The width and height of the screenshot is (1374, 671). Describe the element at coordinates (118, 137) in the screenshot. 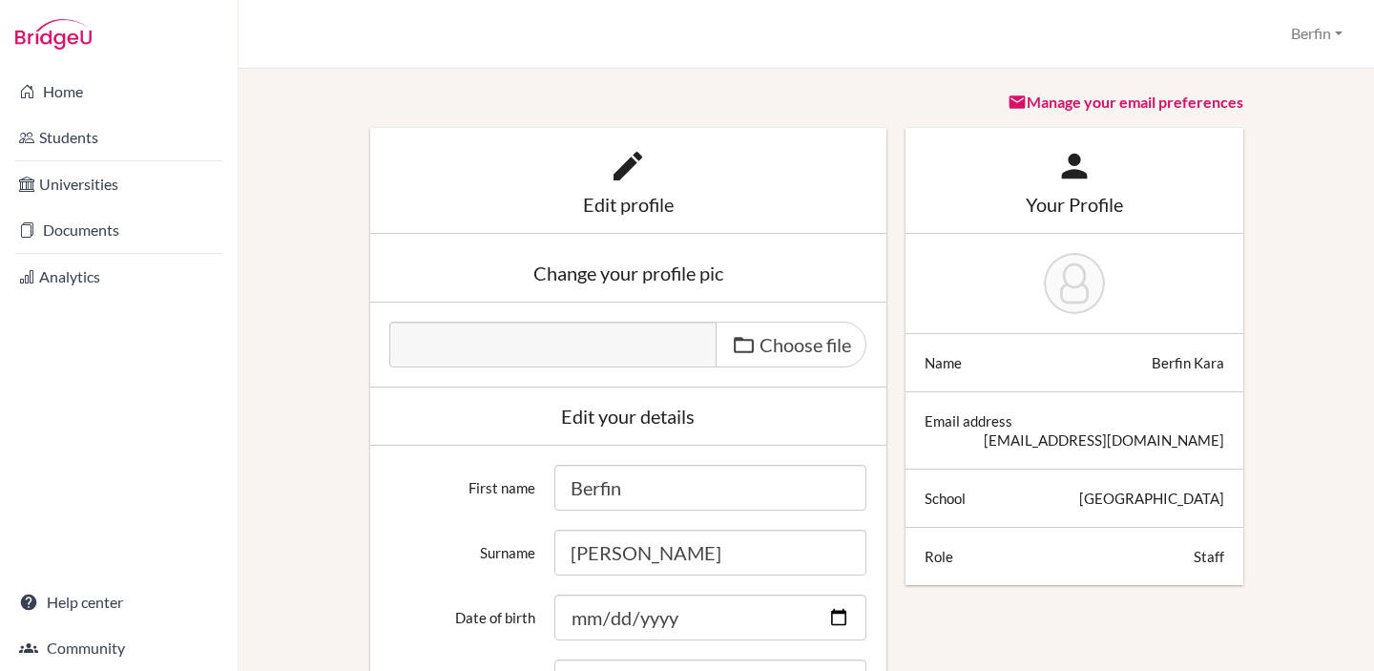

I see `a: Students` at that location.